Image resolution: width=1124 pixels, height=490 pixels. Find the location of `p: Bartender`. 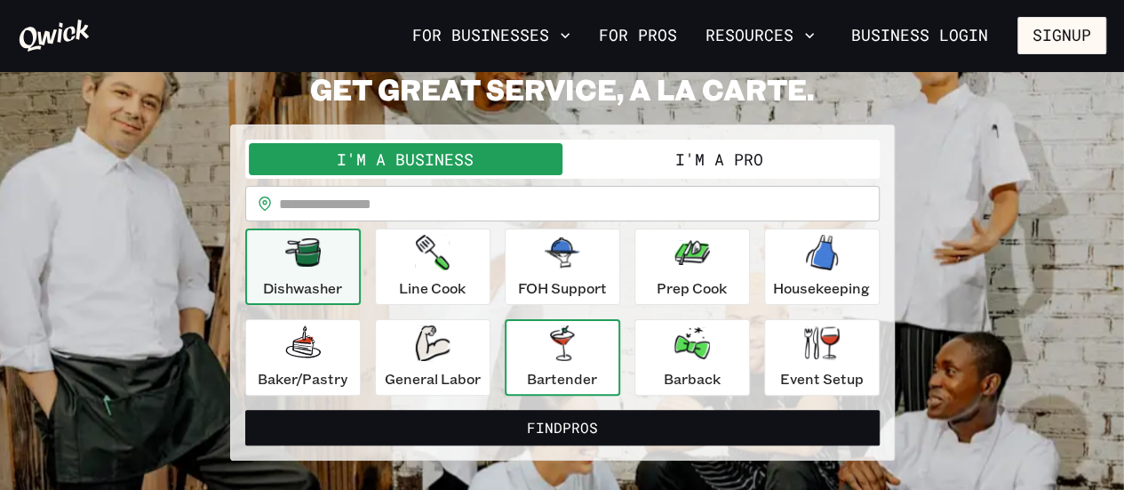

p: Bartender is located at coordinates (561, 378).